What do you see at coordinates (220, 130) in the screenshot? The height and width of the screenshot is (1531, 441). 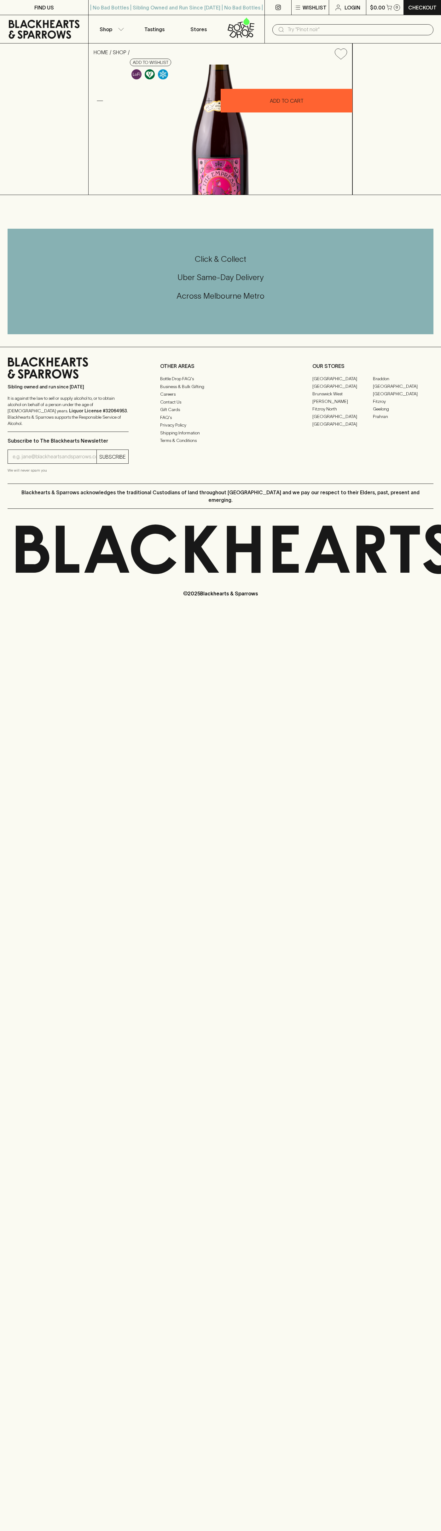 I see `img: 39937.png` at bounding box center [220, 130].